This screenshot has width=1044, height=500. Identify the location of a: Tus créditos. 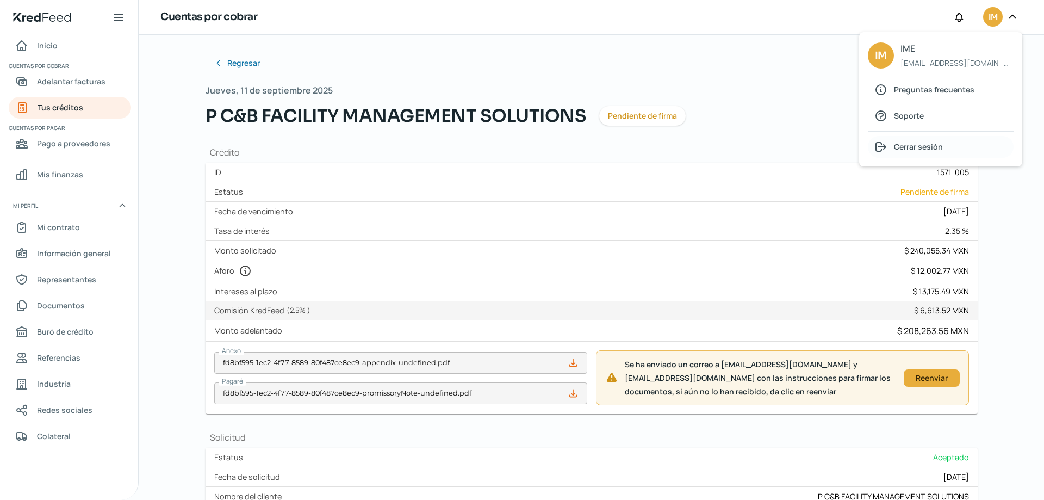
(70, 108).